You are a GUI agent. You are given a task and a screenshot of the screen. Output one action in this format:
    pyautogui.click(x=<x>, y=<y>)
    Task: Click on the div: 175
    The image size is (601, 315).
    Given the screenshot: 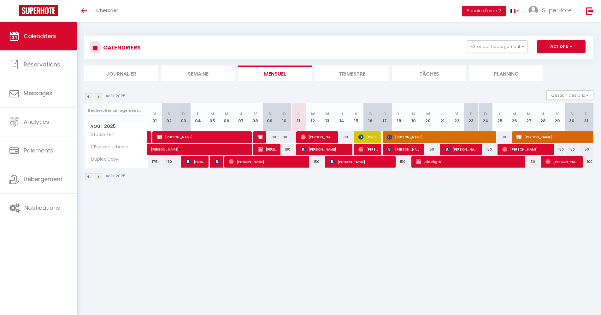 What is the action you would take?
    pyautogui.click(x=155, y=162)
    